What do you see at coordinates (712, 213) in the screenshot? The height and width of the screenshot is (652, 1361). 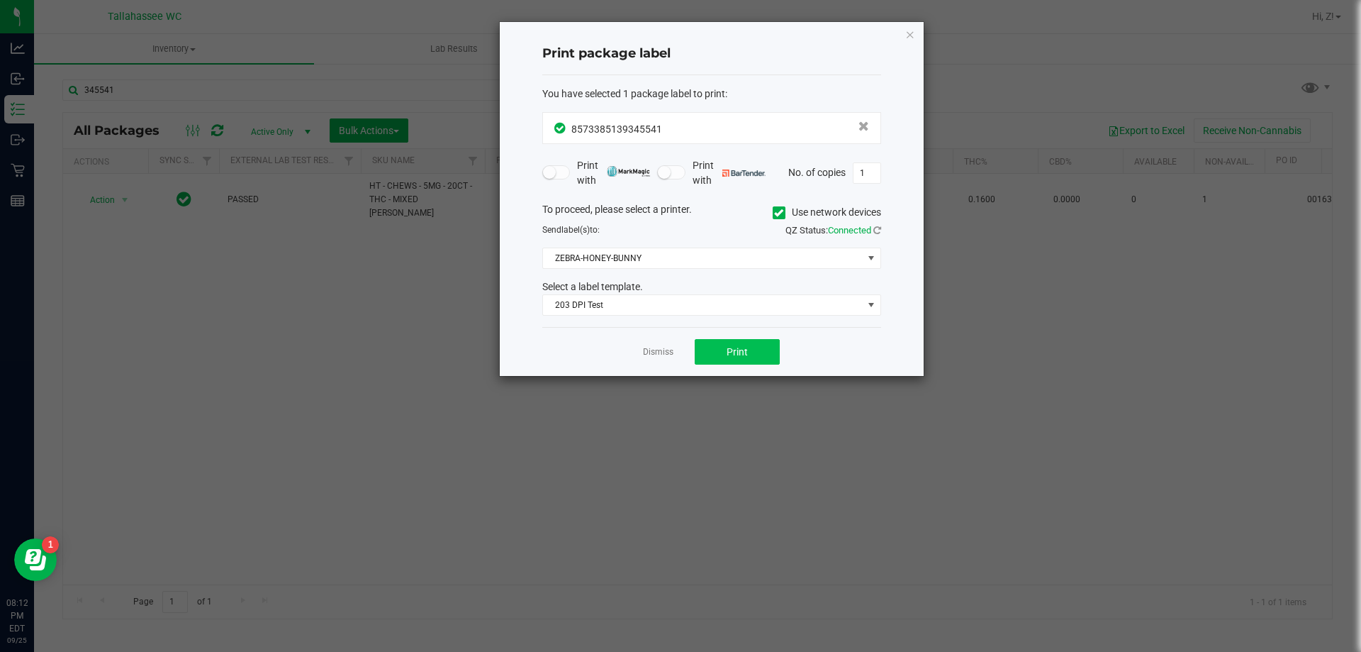 I see `div: To proceed, please select a printer.` at bounding box center [712, 213].